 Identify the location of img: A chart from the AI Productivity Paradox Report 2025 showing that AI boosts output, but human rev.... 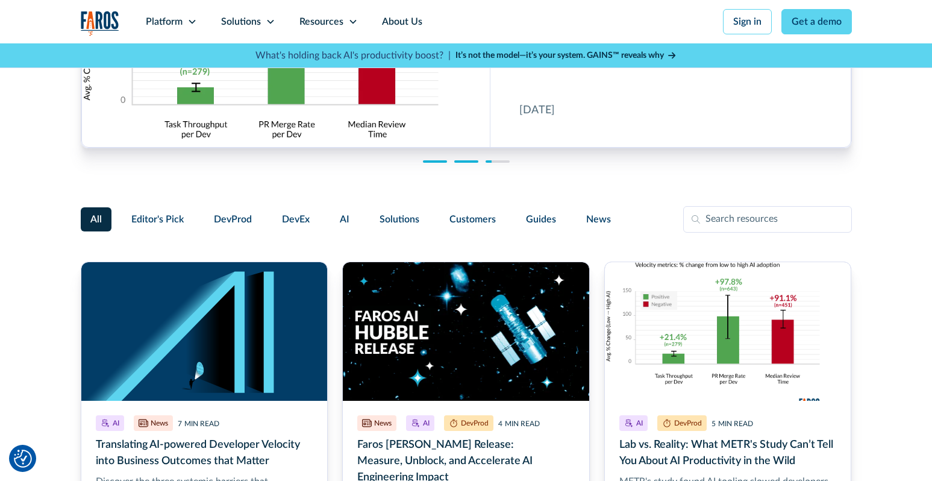
(728, 332).